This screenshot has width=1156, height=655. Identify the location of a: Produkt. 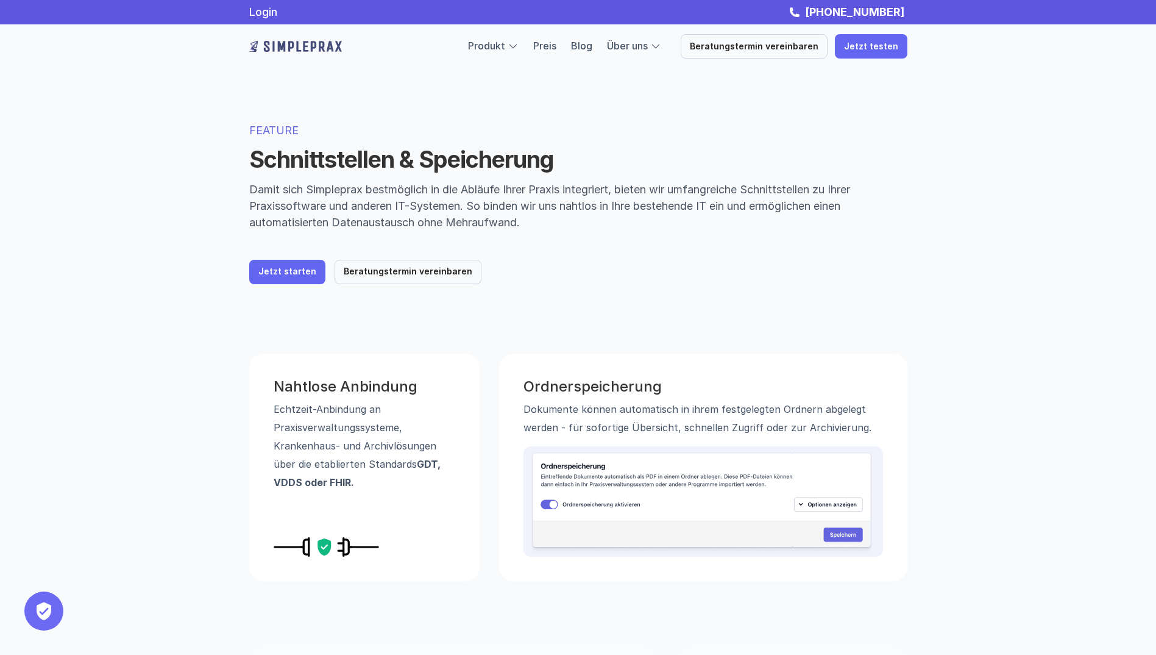
(486, 46).